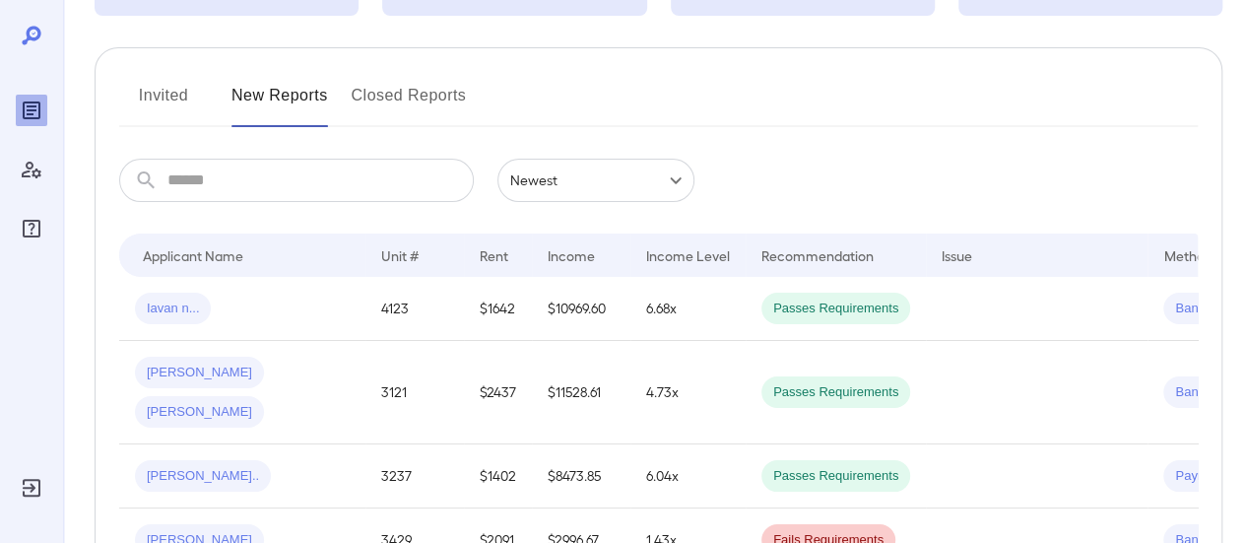 The height and width of the screenshot is (543, 1246). I want to click on td: $11528.61, so click(581, 392).